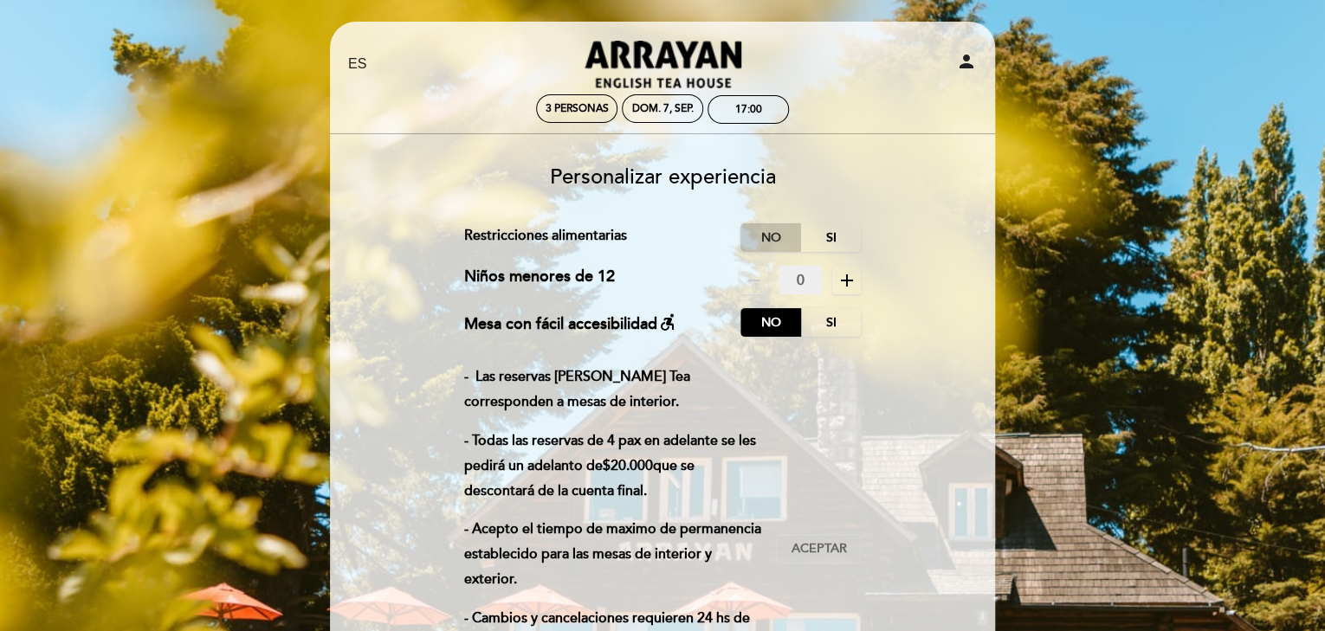 This screenshot has width=1325, height=631. Describe the element at coordinates (819, 549) in the screenshot. I see `button: Aceptar` at that location.